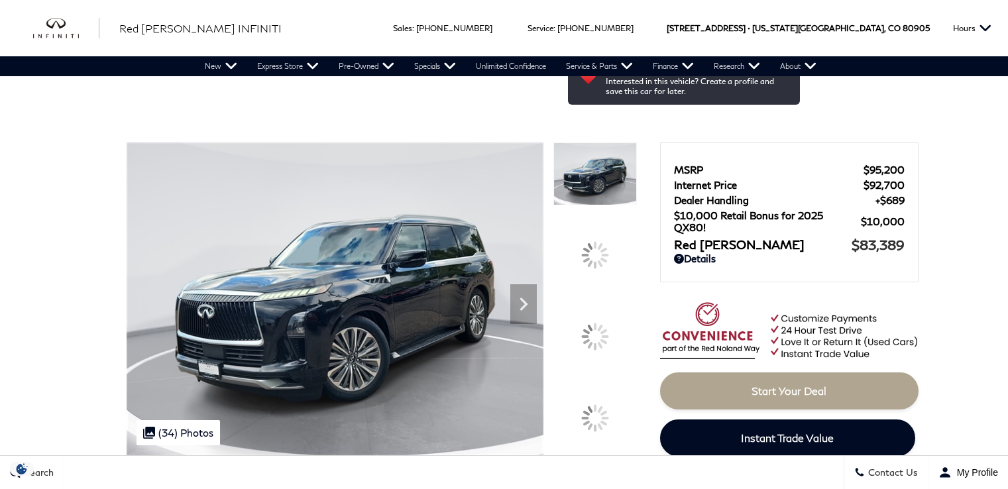 This screenshot has height=489, width=1008. Describe the element at coordinates (599, 66) in the screenshot. I see `a: Service & Parts` at that location.